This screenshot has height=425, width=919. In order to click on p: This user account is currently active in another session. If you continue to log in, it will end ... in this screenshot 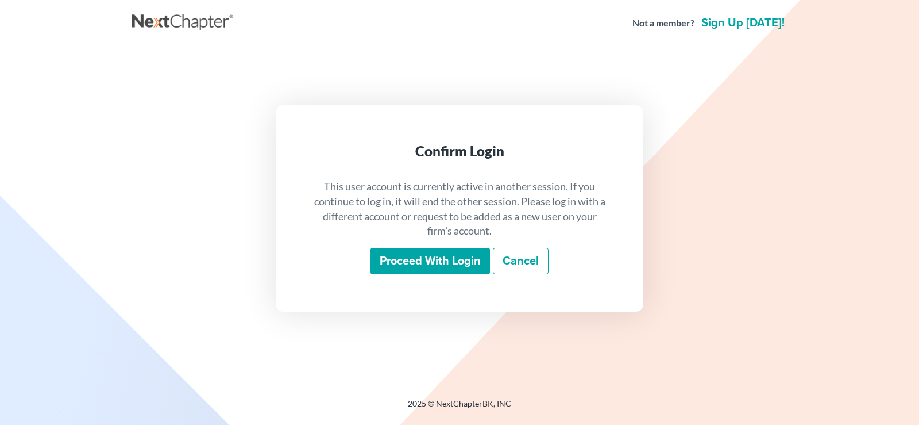, I will do `click(460, 209)`.